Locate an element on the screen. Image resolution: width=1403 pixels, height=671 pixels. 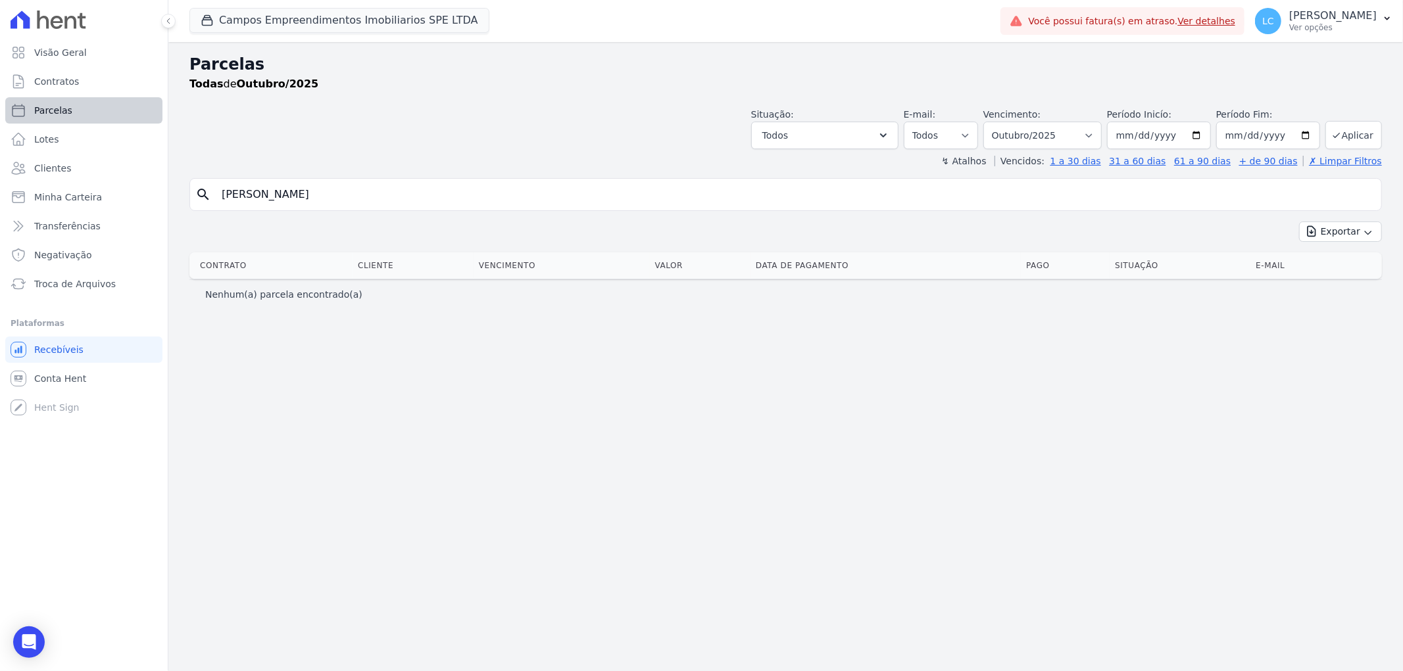
a: 31 a 60 dias is located at coordinates (1137, 161).